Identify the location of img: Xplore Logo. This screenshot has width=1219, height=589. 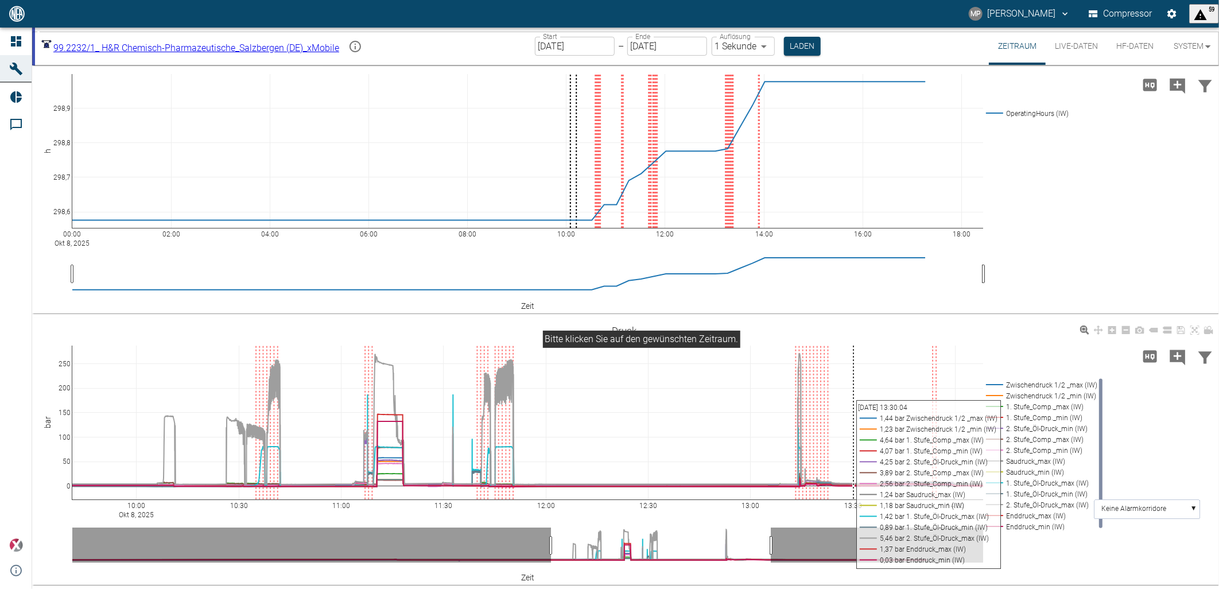
(16, 545).